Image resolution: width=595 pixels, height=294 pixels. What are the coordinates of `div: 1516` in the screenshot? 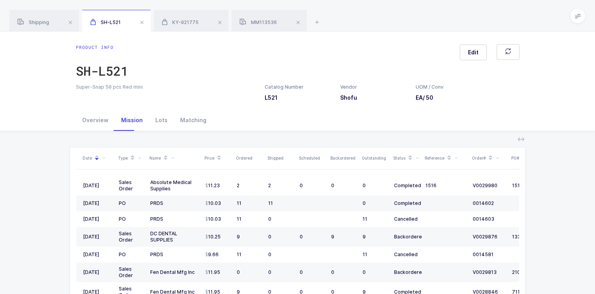 It's located at (446, 185).